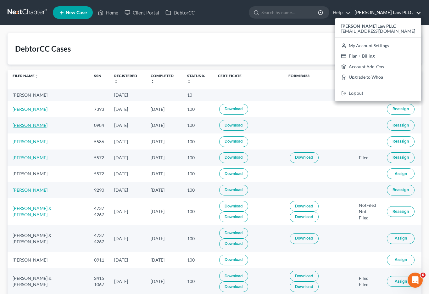  Describe the element at coordinates (197, 95) in the screenshot. I see `td: 10` at that location.